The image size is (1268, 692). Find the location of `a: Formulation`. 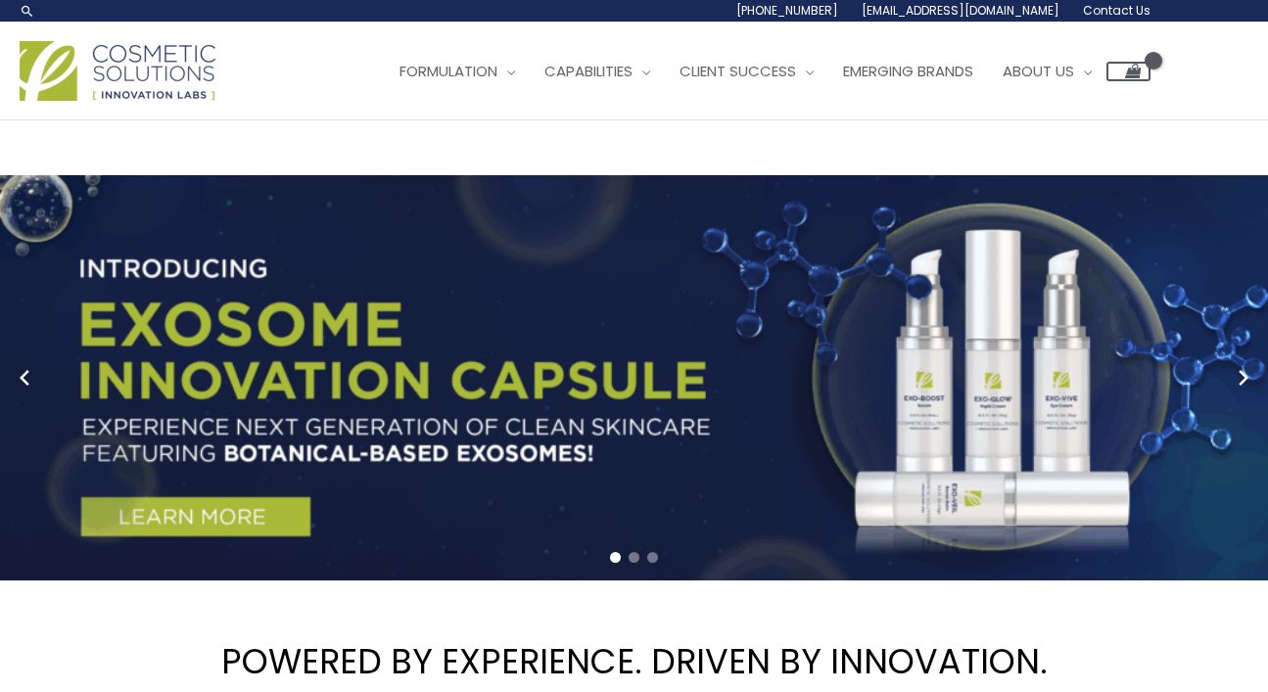

a: Formulation is located at coordinates (457, 71).